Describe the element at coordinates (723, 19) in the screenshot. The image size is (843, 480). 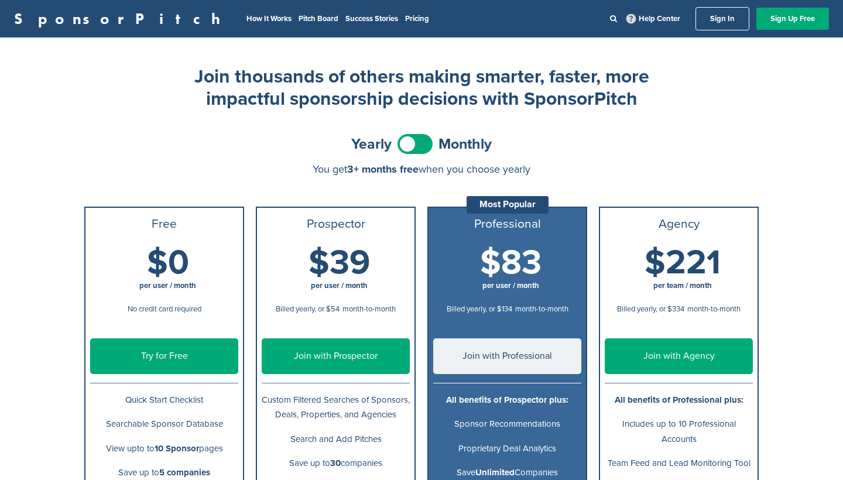
I see `a: Sign In` at that location.